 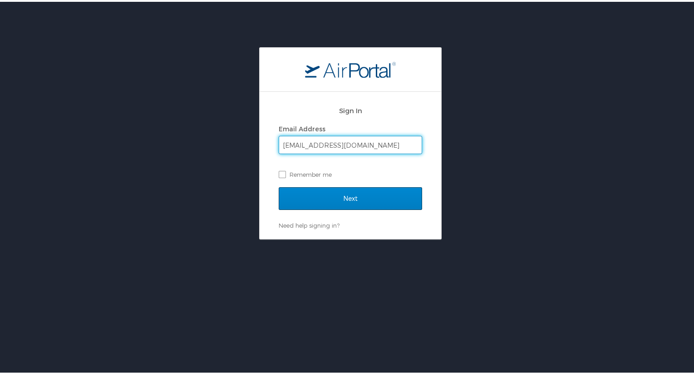 What do you see at coordinates (350, 68) in the screenshot?
I see `img: logo` at bounding box center [350, 68].